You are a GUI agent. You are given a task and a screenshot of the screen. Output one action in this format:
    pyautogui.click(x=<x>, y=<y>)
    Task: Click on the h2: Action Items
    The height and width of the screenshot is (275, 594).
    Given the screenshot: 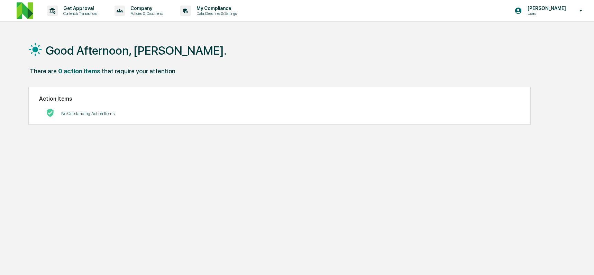 What is the action you would take?
    pyautogui.click(x=280, y=99)
    